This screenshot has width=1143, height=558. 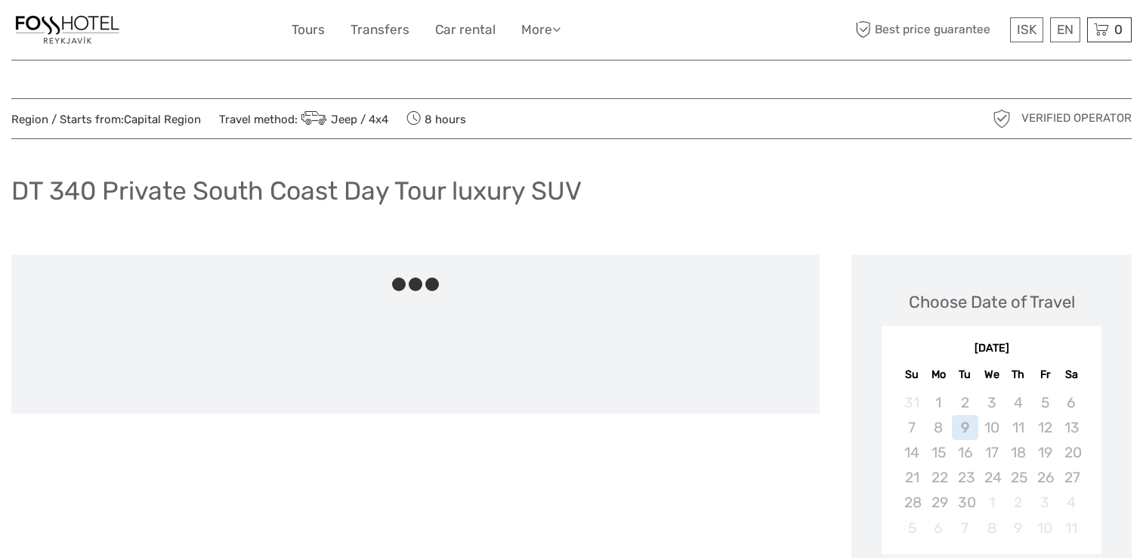 I want to click on div: Not available Wednesday, September 24th, 2025, so click(x=991, y=477).